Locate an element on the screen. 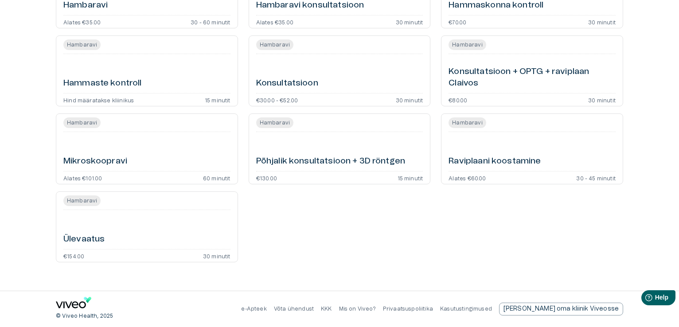  p: 60 minutit is located at coordinates (217, 178).